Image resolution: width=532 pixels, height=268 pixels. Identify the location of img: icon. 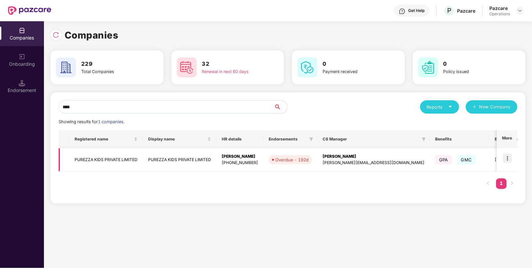
(507, 158).